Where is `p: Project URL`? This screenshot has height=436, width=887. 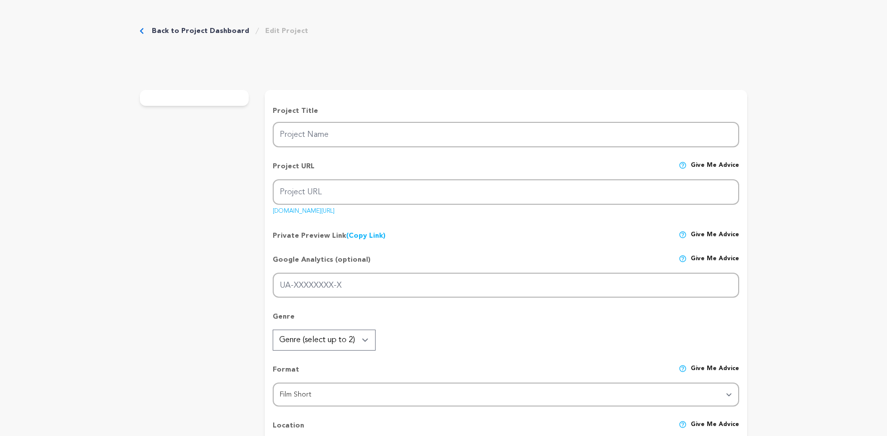 p: Project URL is located at coordinates (294, 170).